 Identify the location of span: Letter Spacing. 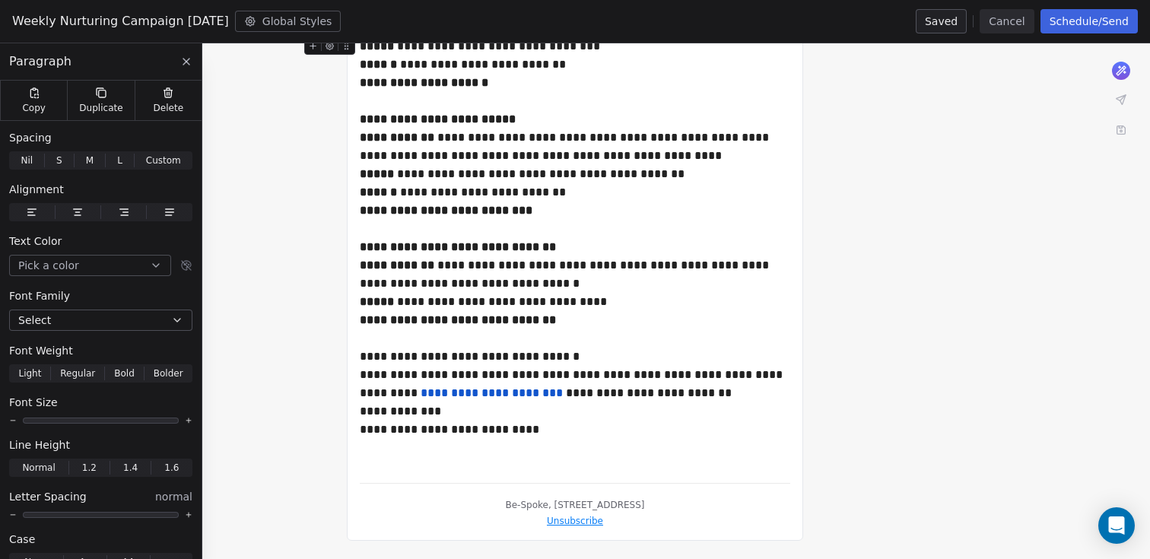
(48, 497).